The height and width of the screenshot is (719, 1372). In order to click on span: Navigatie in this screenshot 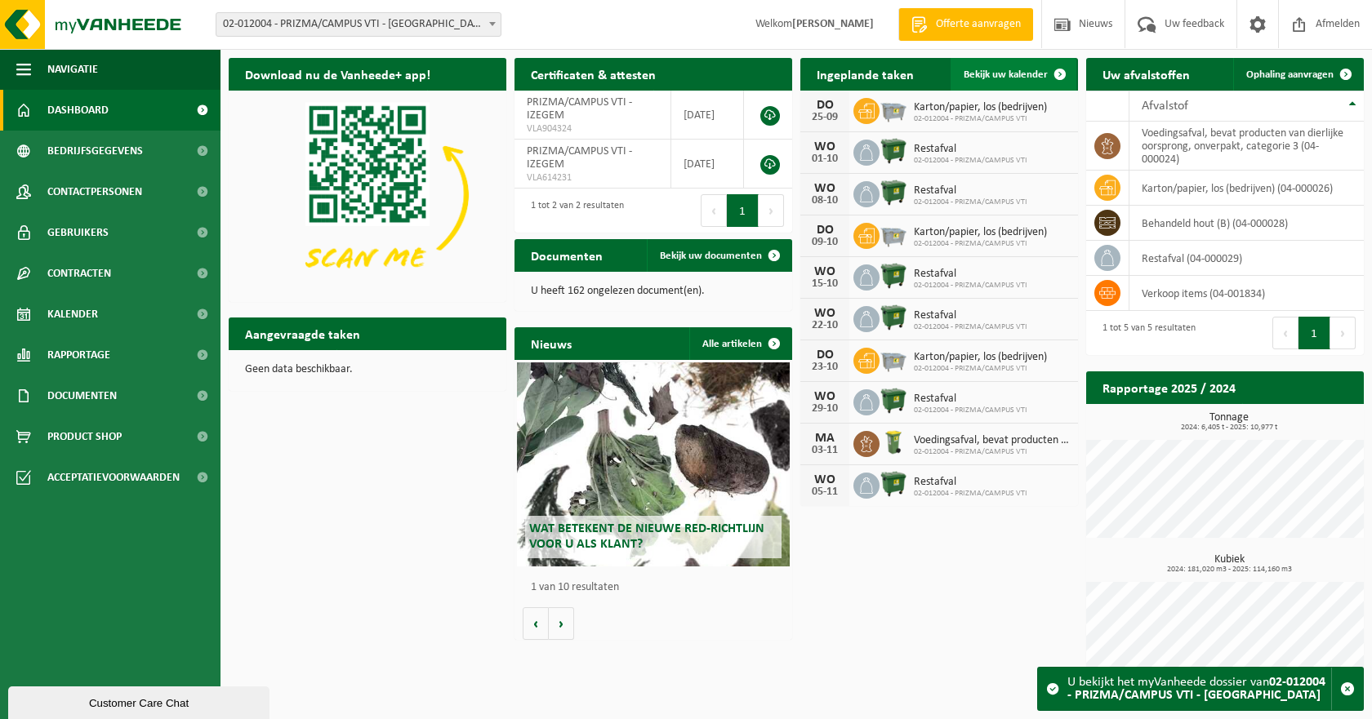, I will do `click(73, 69)`.